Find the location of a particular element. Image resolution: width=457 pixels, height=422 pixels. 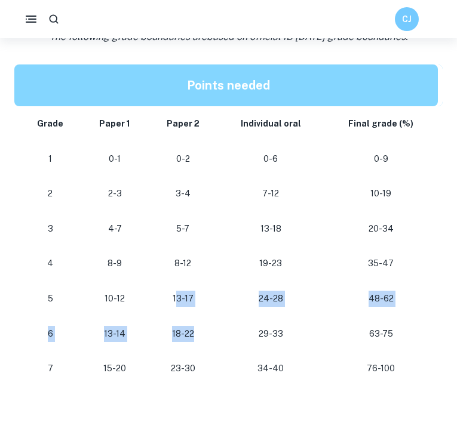

p: 18-22 is located at coordinates (183, 334).